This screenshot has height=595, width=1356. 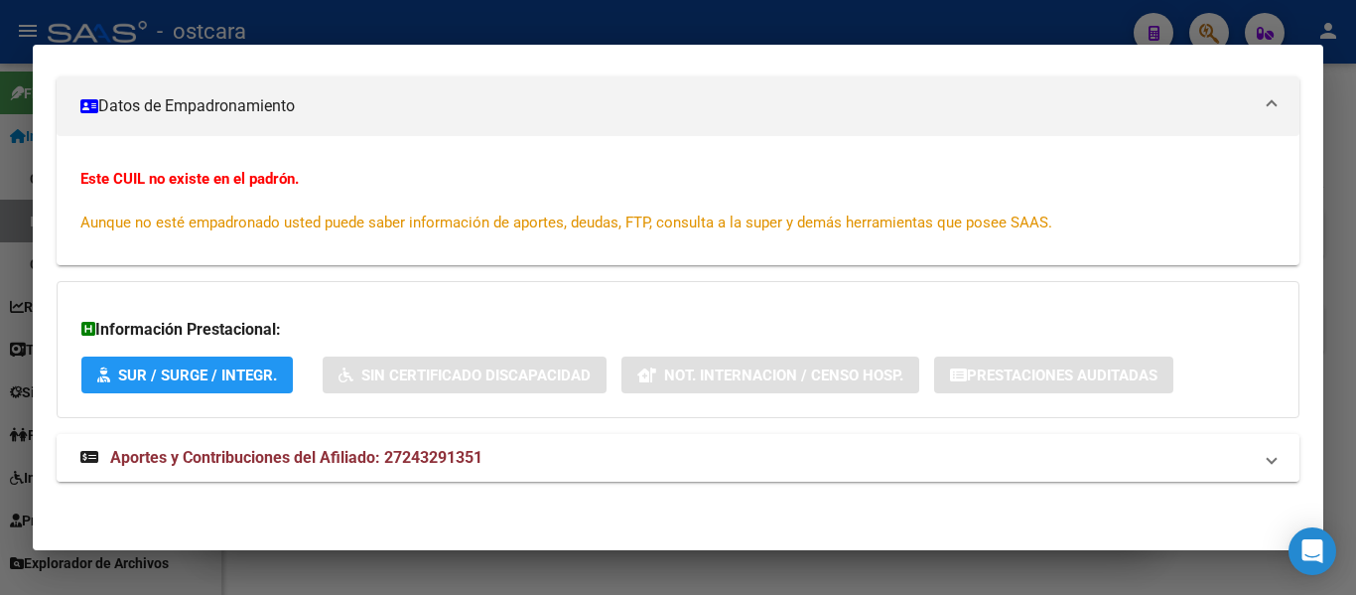 I want to click on mat-expansion-panel-header: Datos de Empadronamiento, so click(x=678, y=106).